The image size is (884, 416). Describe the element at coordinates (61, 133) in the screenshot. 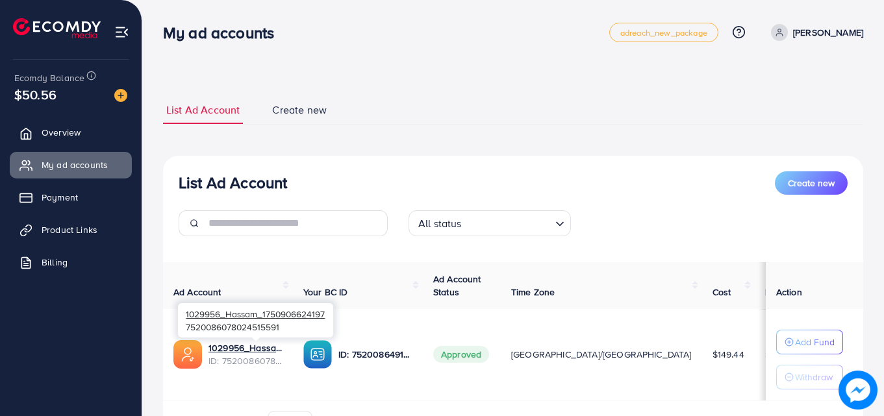

I see `span: Overview` at that location.